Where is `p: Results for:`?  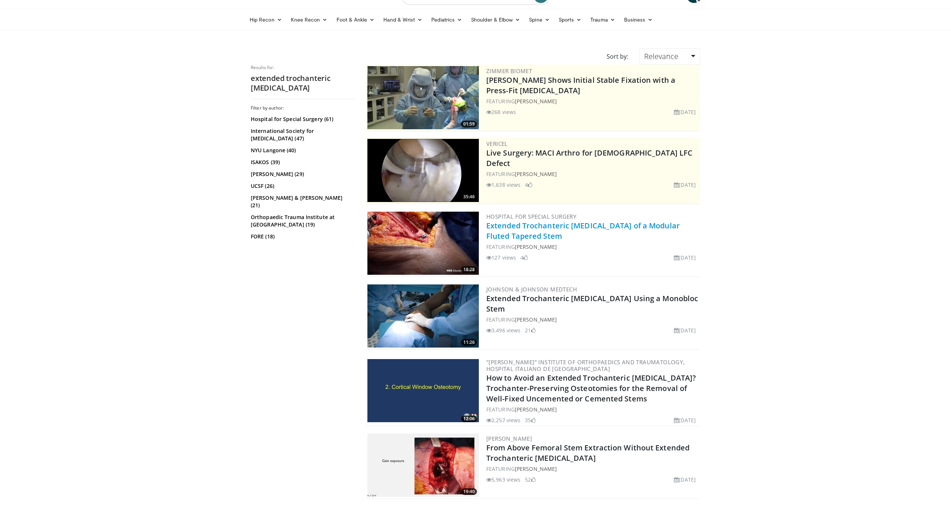
p: Results for: is located at coordinates (303, 68).